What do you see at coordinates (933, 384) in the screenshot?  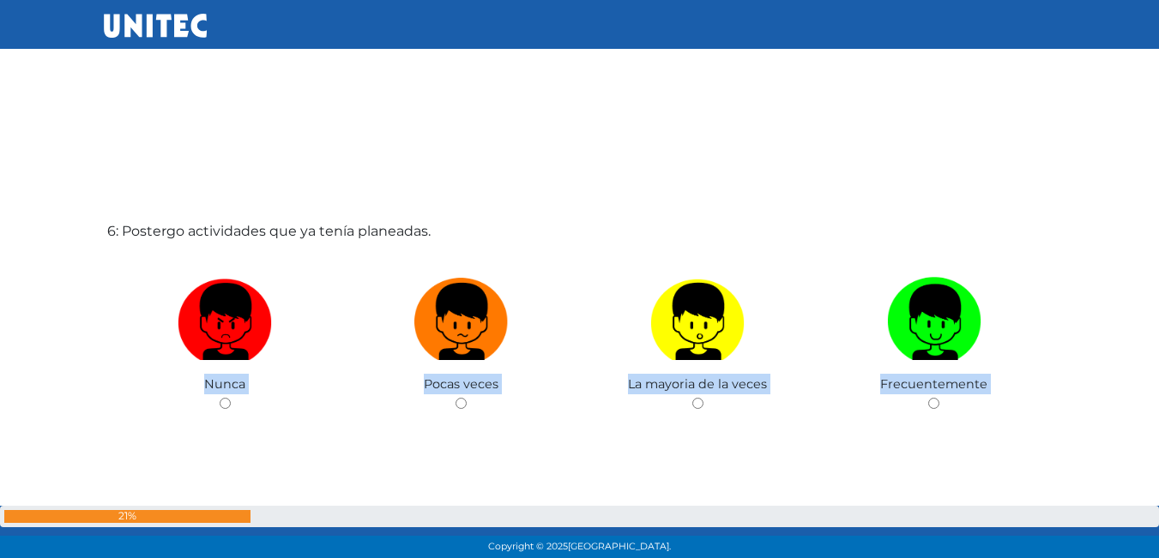 I see `span: Frecuentemente` at bounding box center [933, 384].